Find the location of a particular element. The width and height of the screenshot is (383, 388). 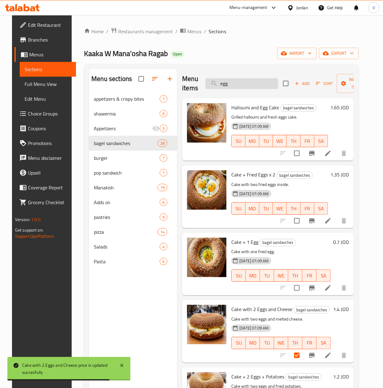

span: Sort is located at coordinates (324, 83).